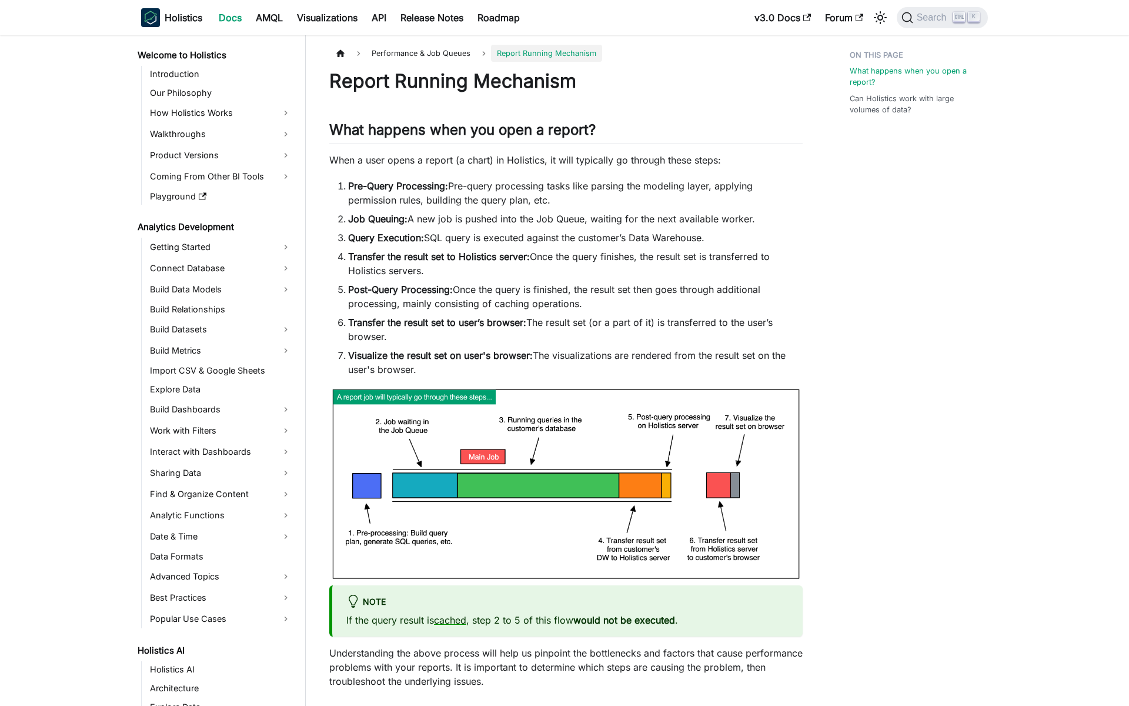 This screenshot has width=1129, height=706. What do you see at coordinates (624, 620) in the screenshot?
I see `strong: would not be executed` at bounding box center [624, 620].